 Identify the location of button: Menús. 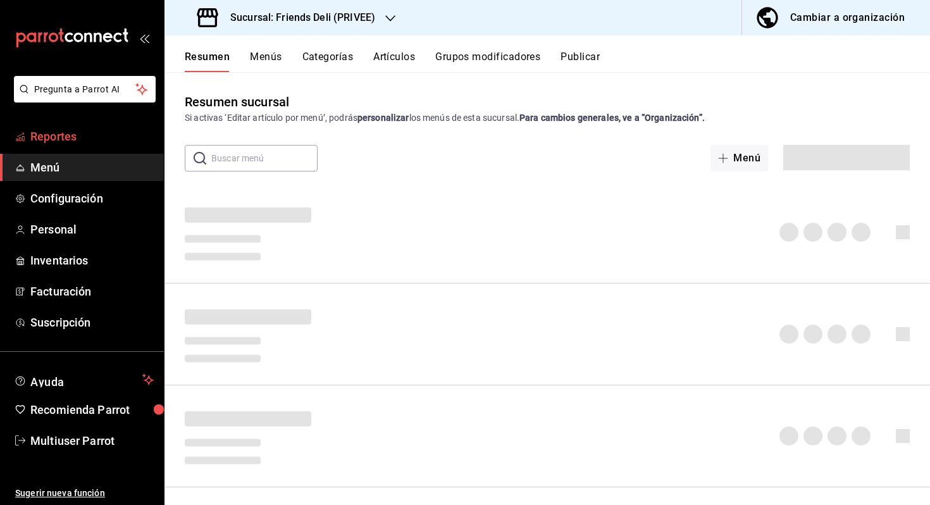
(266, 61).